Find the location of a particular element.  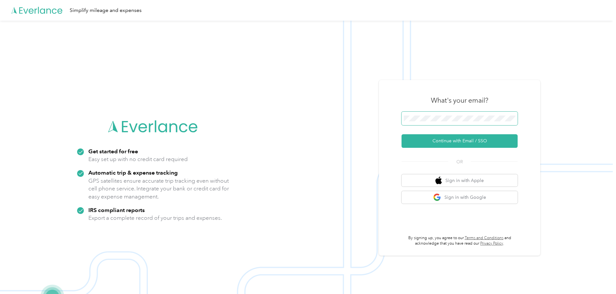

button: google logoSign in with Google is located at coordinates (460, 197).